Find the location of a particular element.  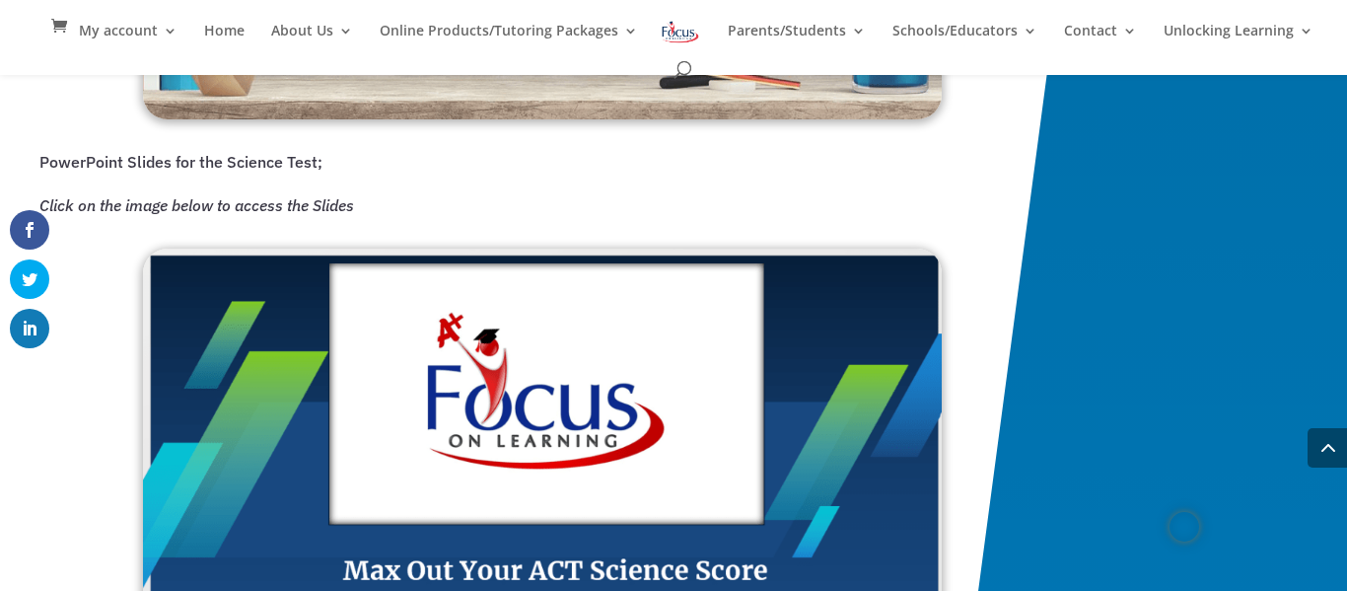

img: Focus on Learning is located at coordinates (680, 32).